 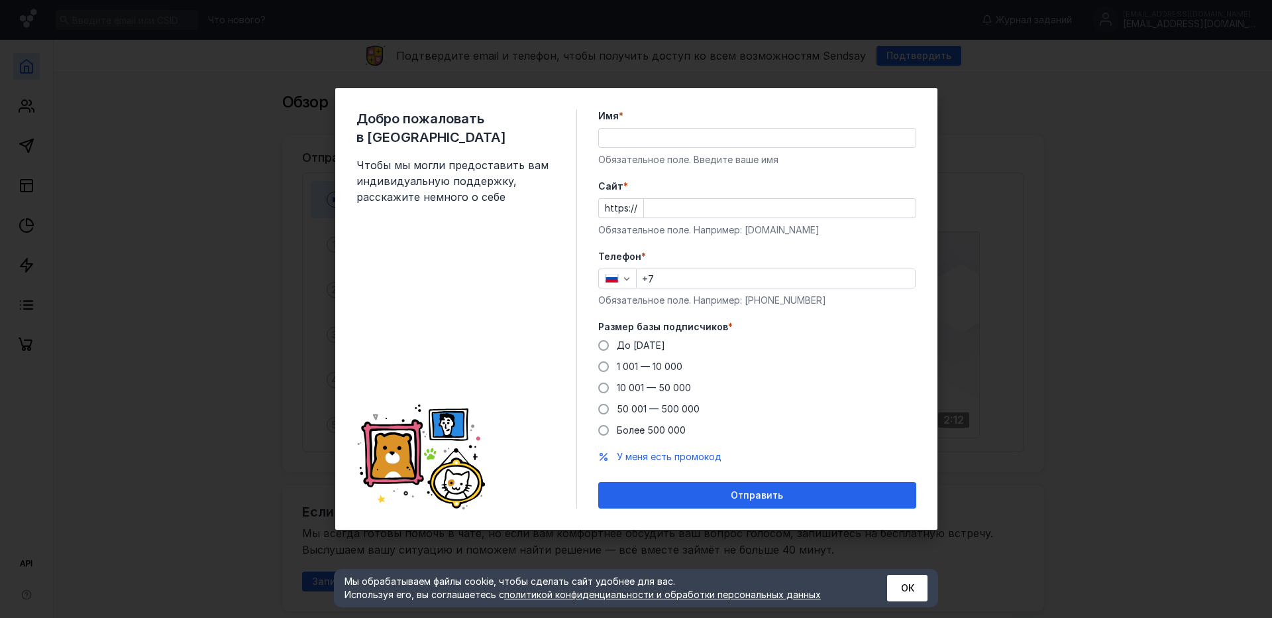 I want to click on span: Cайт, so click(x=611, y=186).